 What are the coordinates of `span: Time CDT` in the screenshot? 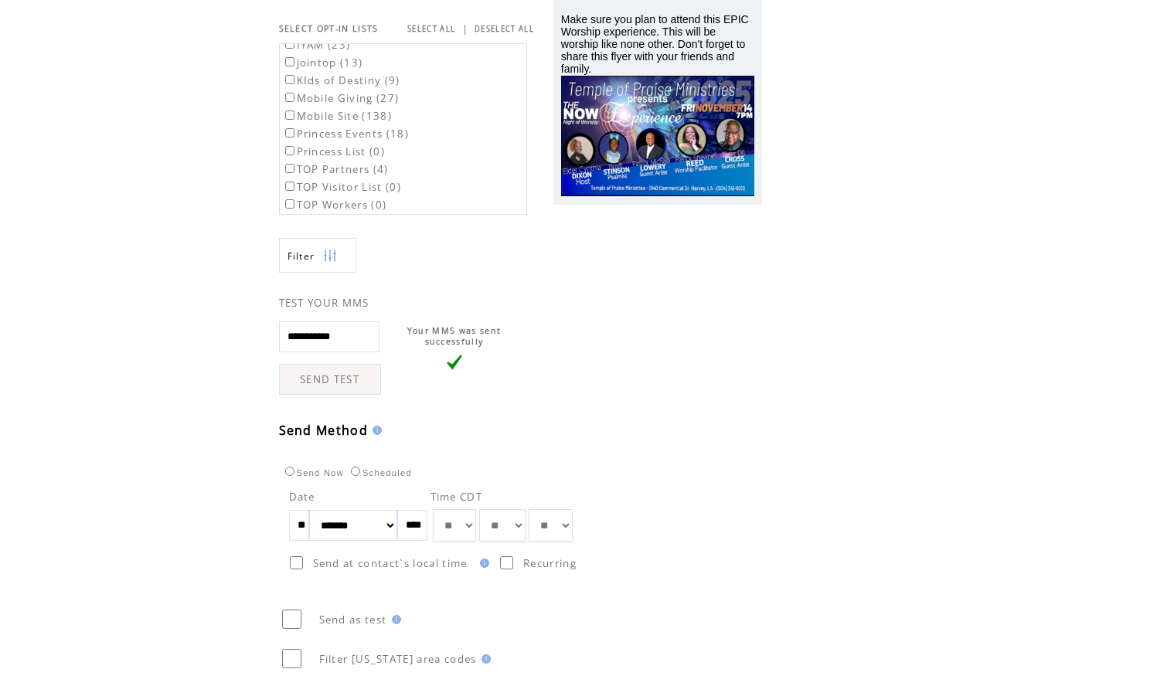 It's located at (457, 497).